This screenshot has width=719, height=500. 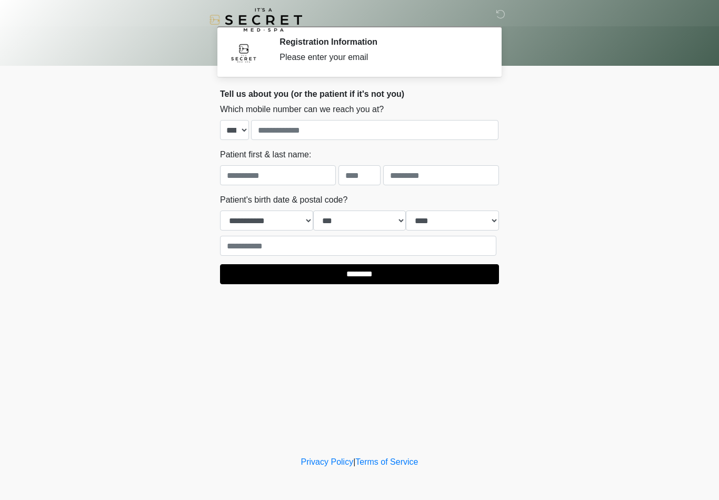 What do you see at coordinates (381, 42) in the screenshot?
I see `h2: Registration Information` at bounding box center [381, 42].